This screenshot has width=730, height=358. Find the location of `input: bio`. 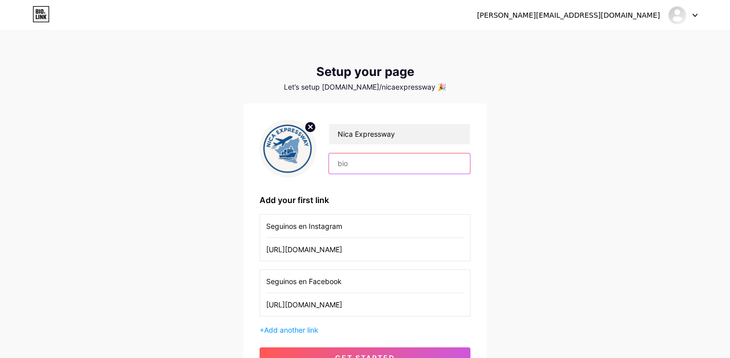

input: bio is located at coordinates (399, 164).